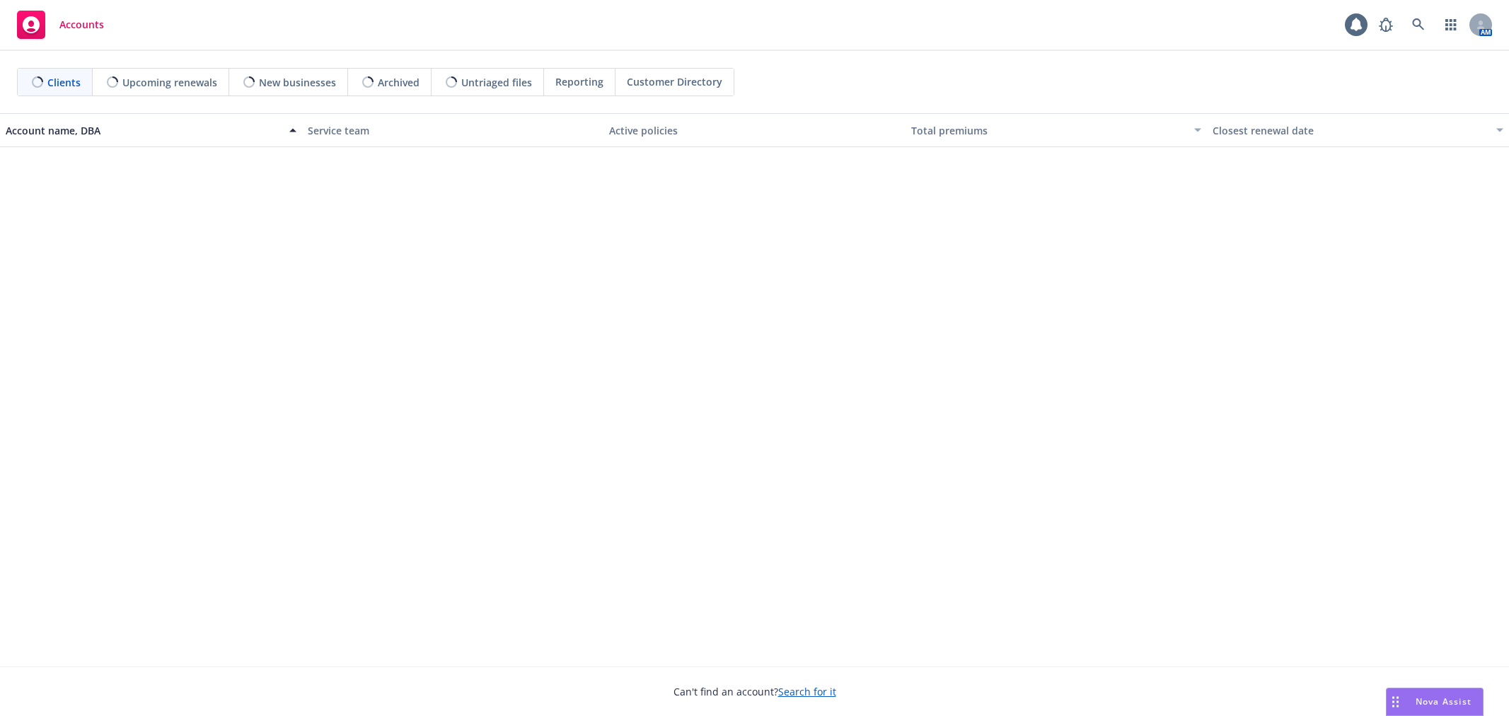 The height and width of the screenshot is (716, 1509). What do you see at coordinates (497, 82) in the screenshot?
I see `span: Untriaged files` at bounding box center [497, 82].